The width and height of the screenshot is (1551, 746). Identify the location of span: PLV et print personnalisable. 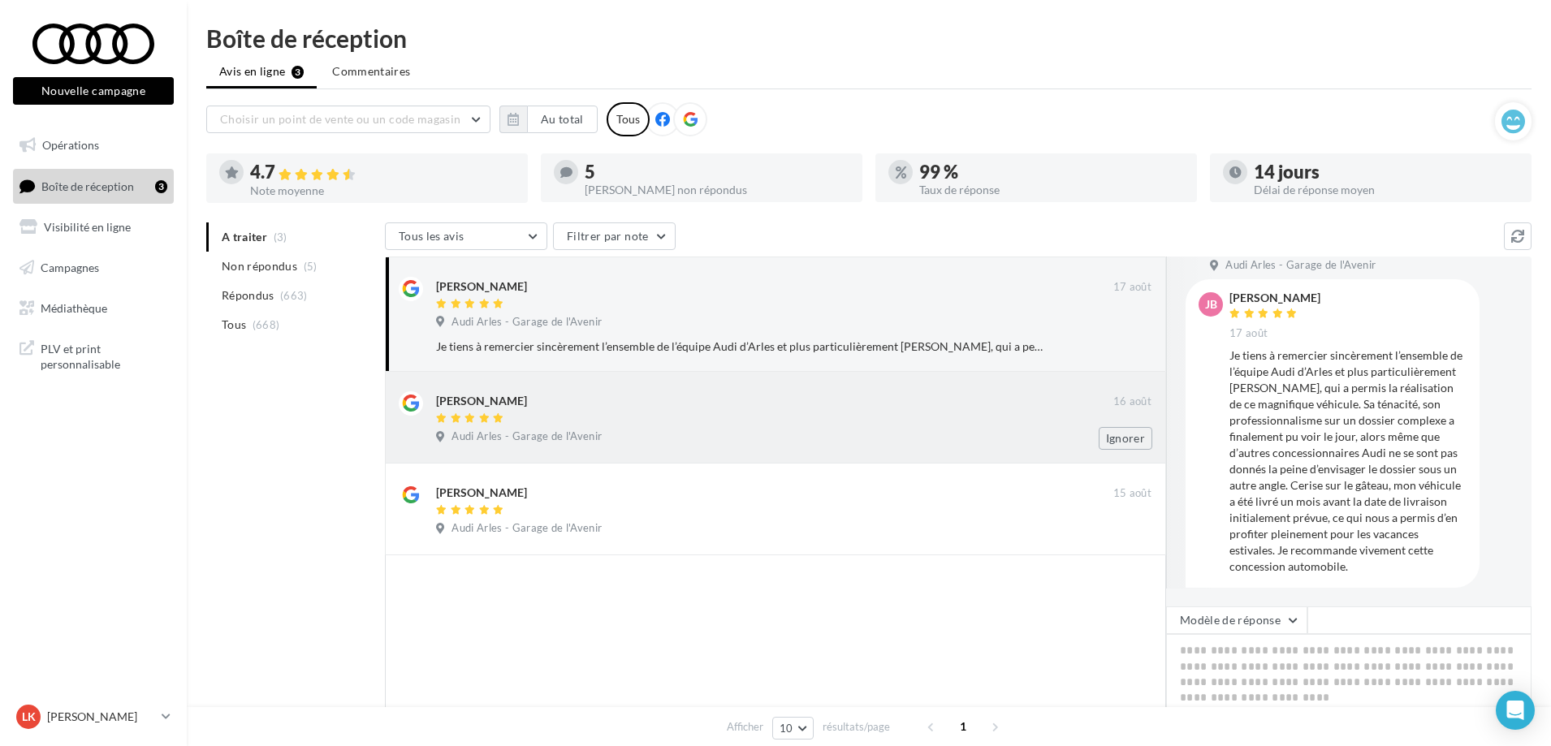
(104, 355).